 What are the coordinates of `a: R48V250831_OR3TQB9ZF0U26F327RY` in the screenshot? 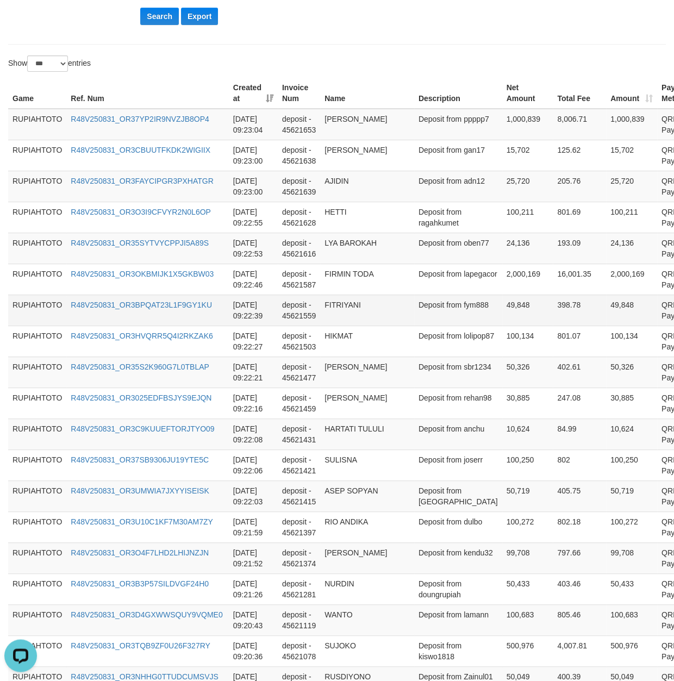 It's located at (140, 646).